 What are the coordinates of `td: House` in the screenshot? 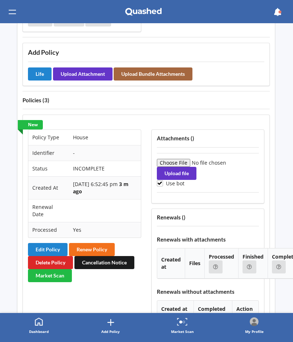 It's located at (104, 137).